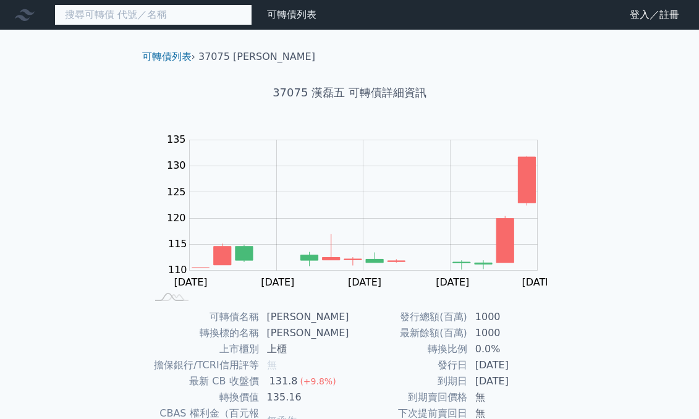  I want to click on td: 上市櫃別, so click(203, 349).